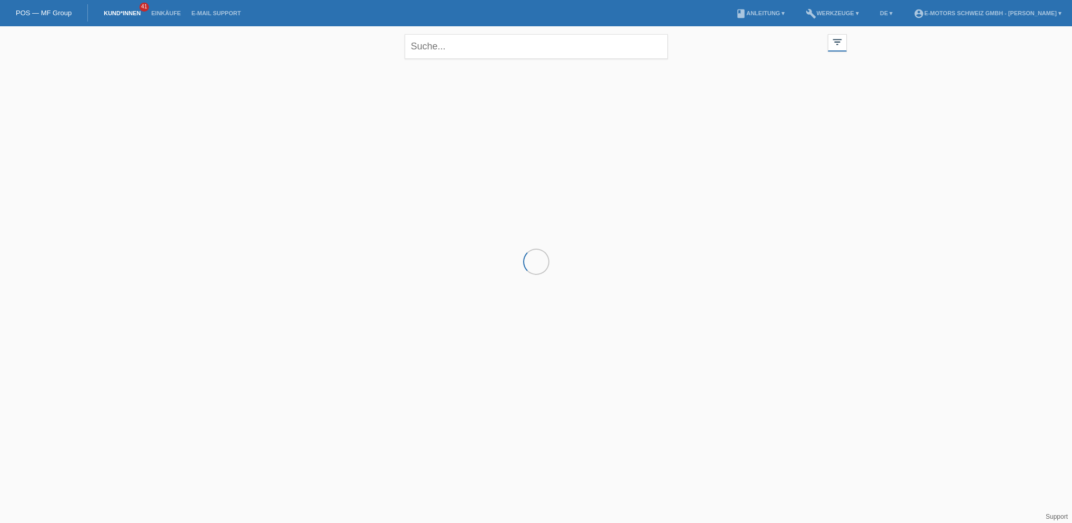  What do you see at coordinates (837, 42) in the screenshot?
I see `i: filter_list` at bounding box center [837, 42].